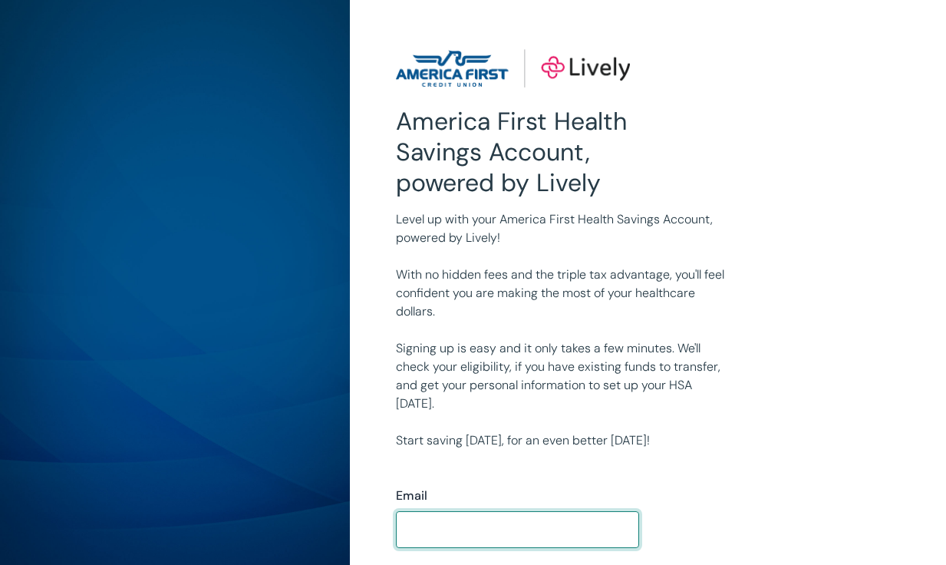 The height and width of the screenshot is (565, 946). What do you see at coordinates (513, 68) in the screenshot?
I see `img: Lively` at bounding box center [513, 68].